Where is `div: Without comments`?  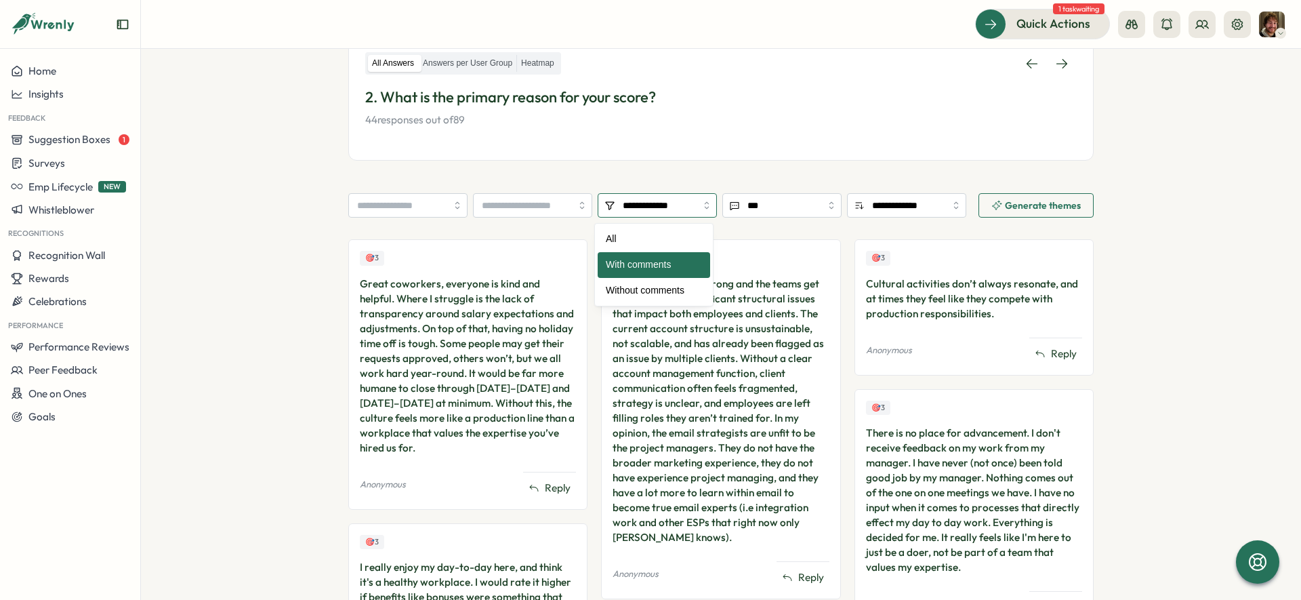 div: Without comments is located at coordinates (654, 291).